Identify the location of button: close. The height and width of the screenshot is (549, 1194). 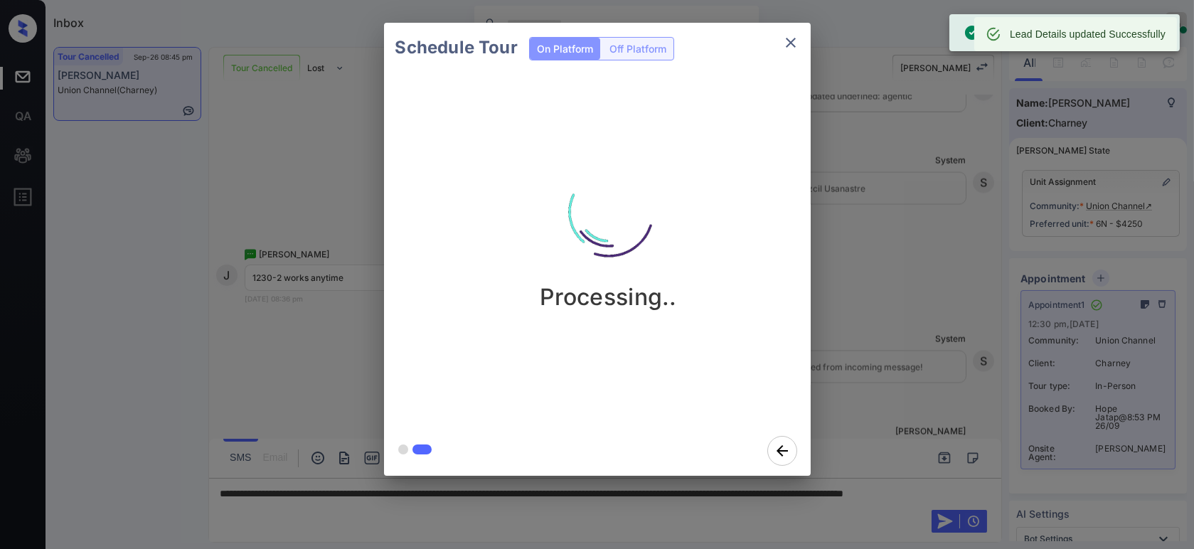
(791, 43).